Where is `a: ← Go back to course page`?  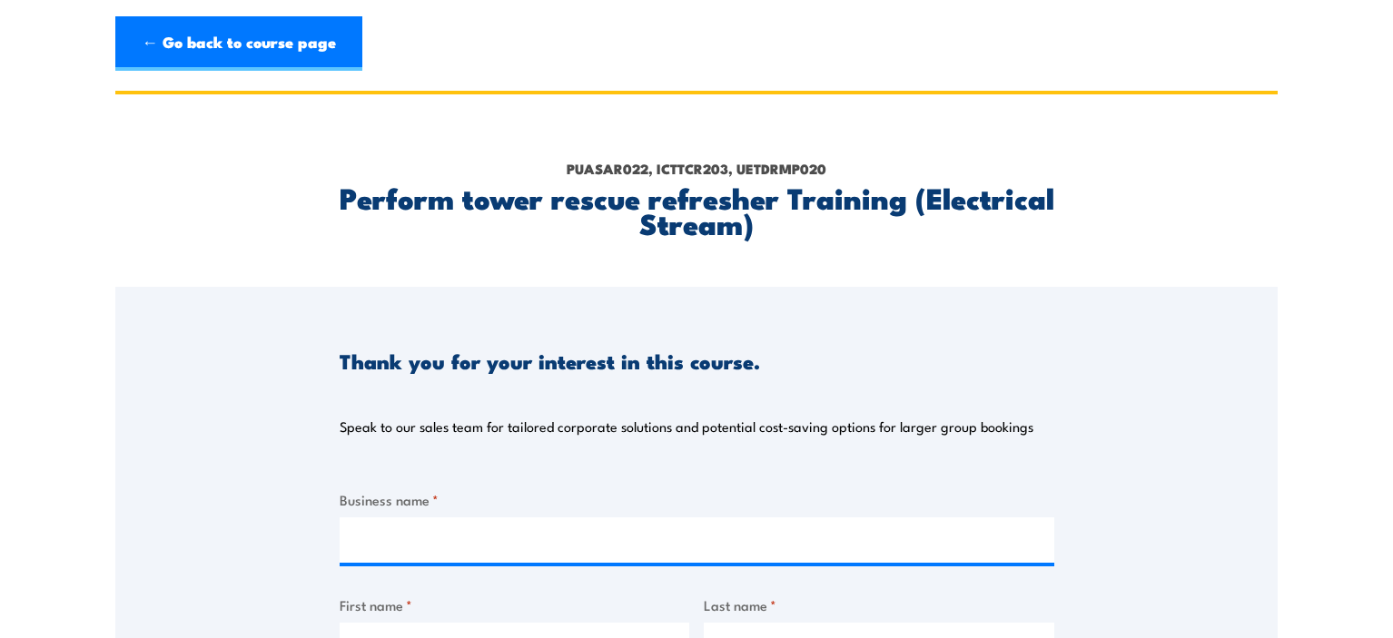 a: ← Go back to course page is located at coordinates (239, 44).